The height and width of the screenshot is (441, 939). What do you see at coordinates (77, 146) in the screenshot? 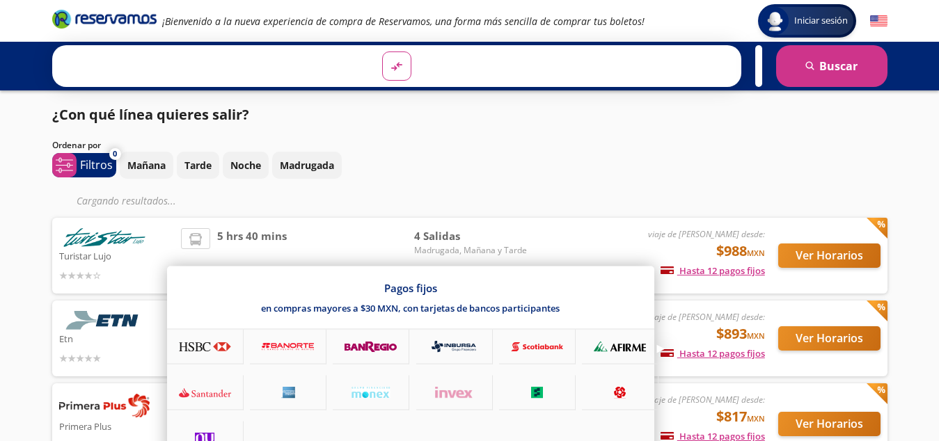
I see `p: Ordenar por` at bounding box center [77, 146].